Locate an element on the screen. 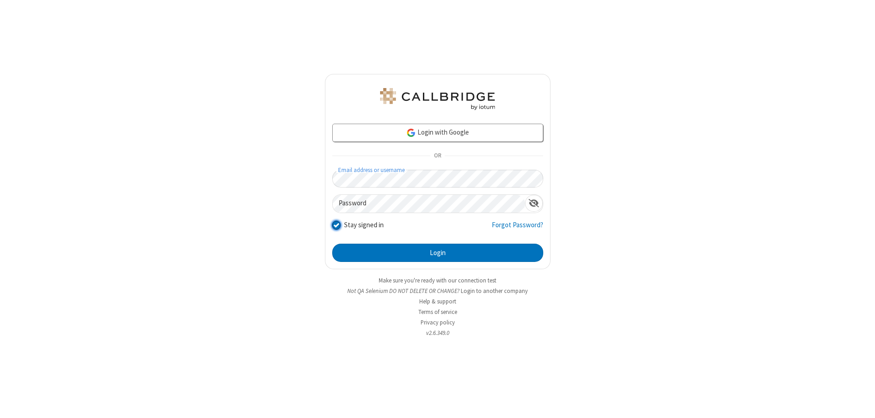 This screenshot has width=875, height=418. input: Password is located at coordinates (429, 203).